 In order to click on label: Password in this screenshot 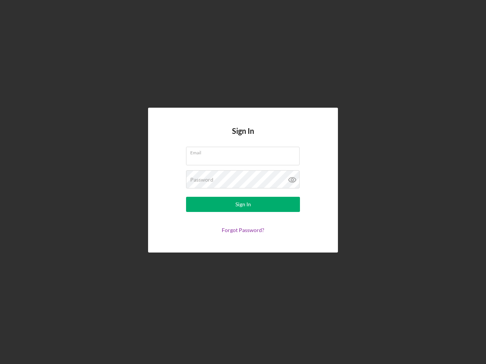, I will do `click(202, 180)`.